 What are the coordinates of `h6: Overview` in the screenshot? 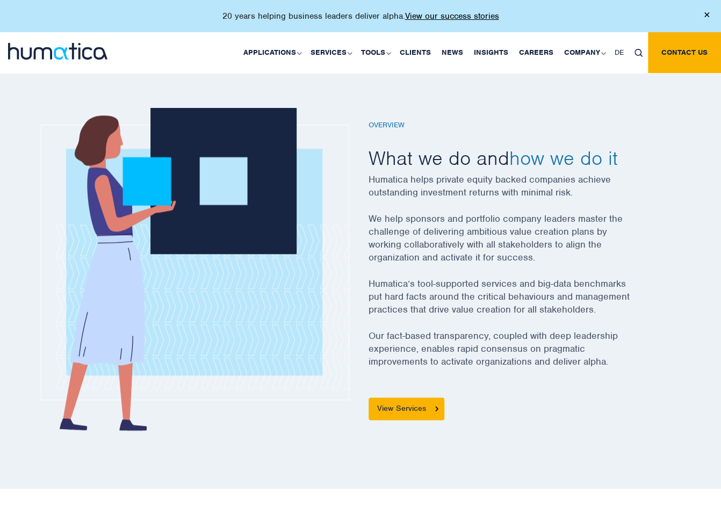 It's located at (513, 125).